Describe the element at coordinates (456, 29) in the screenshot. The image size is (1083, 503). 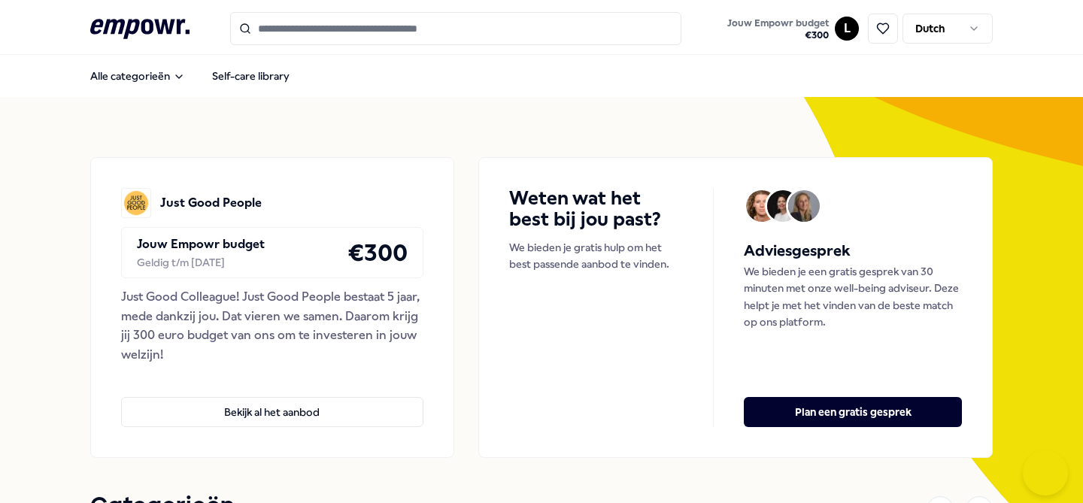
I see `input: Search for products, categories or subcategories` at that location.